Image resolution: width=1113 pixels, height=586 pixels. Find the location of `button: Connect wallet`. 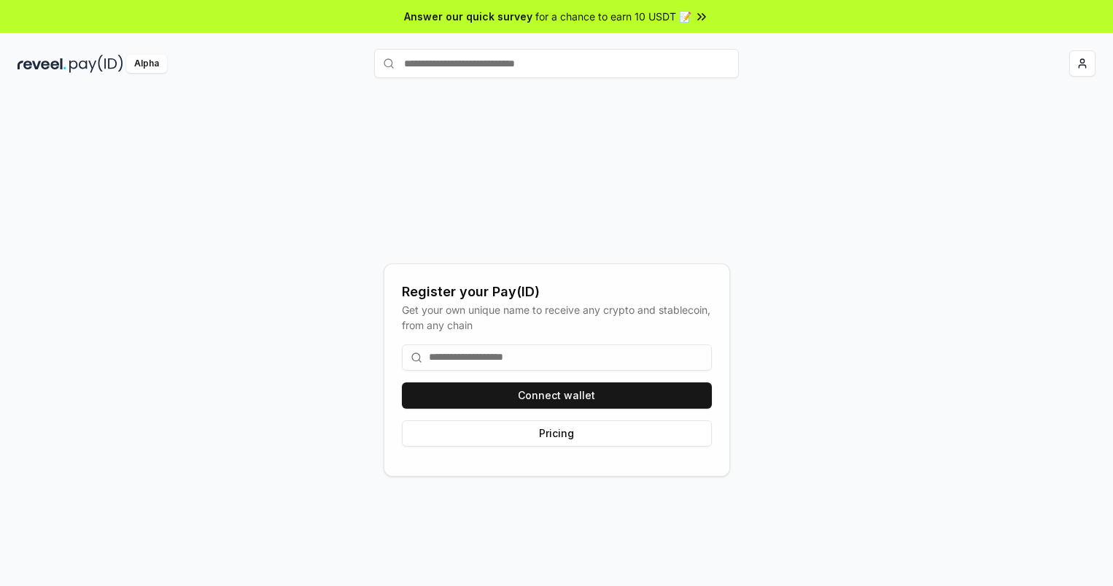

button: Connect wallet is located at coordinates (557, 395).